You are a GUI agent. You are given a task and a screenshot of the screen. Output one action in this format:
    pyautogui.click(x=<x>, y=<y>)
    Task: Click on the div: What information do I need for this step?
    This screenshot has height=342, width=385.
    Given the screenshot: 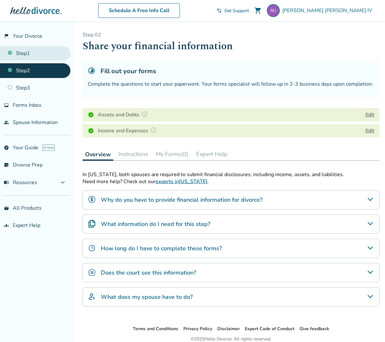 What is the action you would take?
    pyautogui.click(x=231, y=224)
    